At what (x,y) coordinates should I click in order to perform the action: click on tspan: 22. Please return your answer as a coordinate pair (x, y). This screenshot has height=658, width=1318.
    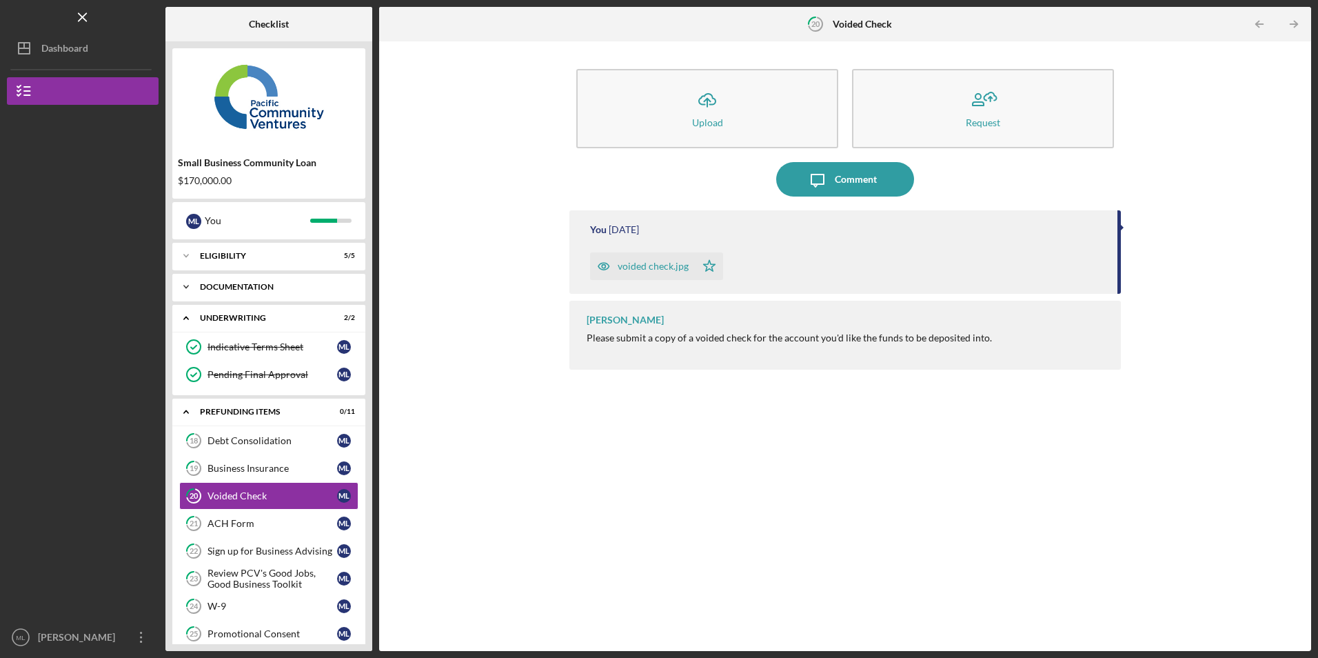
    Looking at the image, I should click on (194, 551).